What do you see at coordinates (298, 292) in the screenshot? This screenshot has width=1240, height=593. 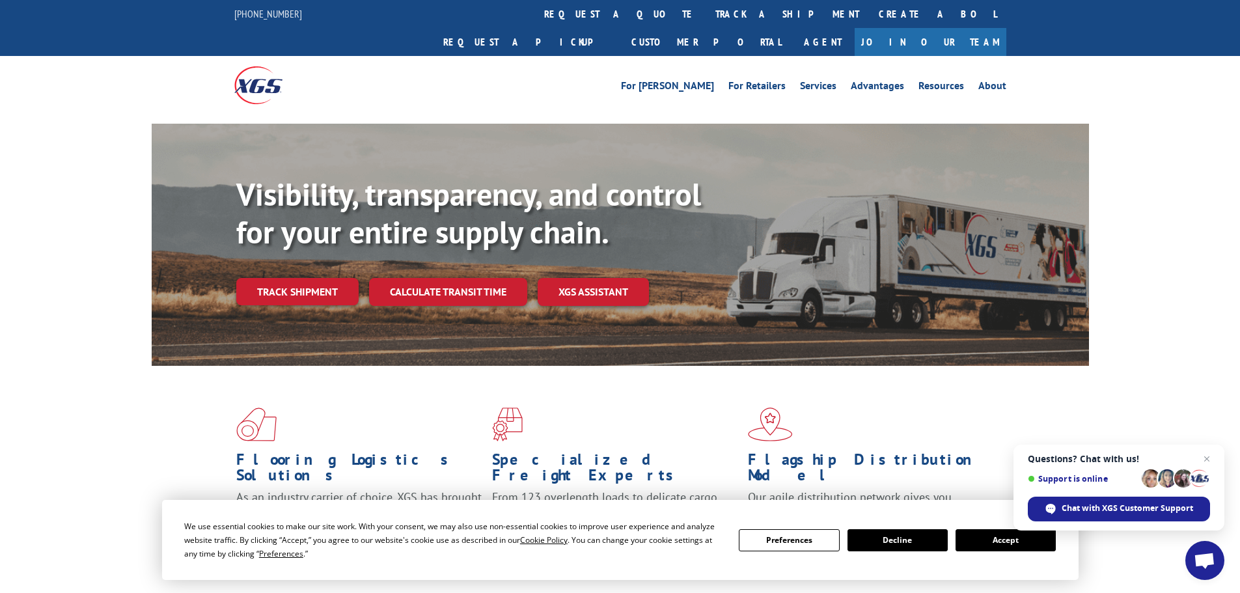 I see `a: Track shipment` at bounding box center [298, 292].